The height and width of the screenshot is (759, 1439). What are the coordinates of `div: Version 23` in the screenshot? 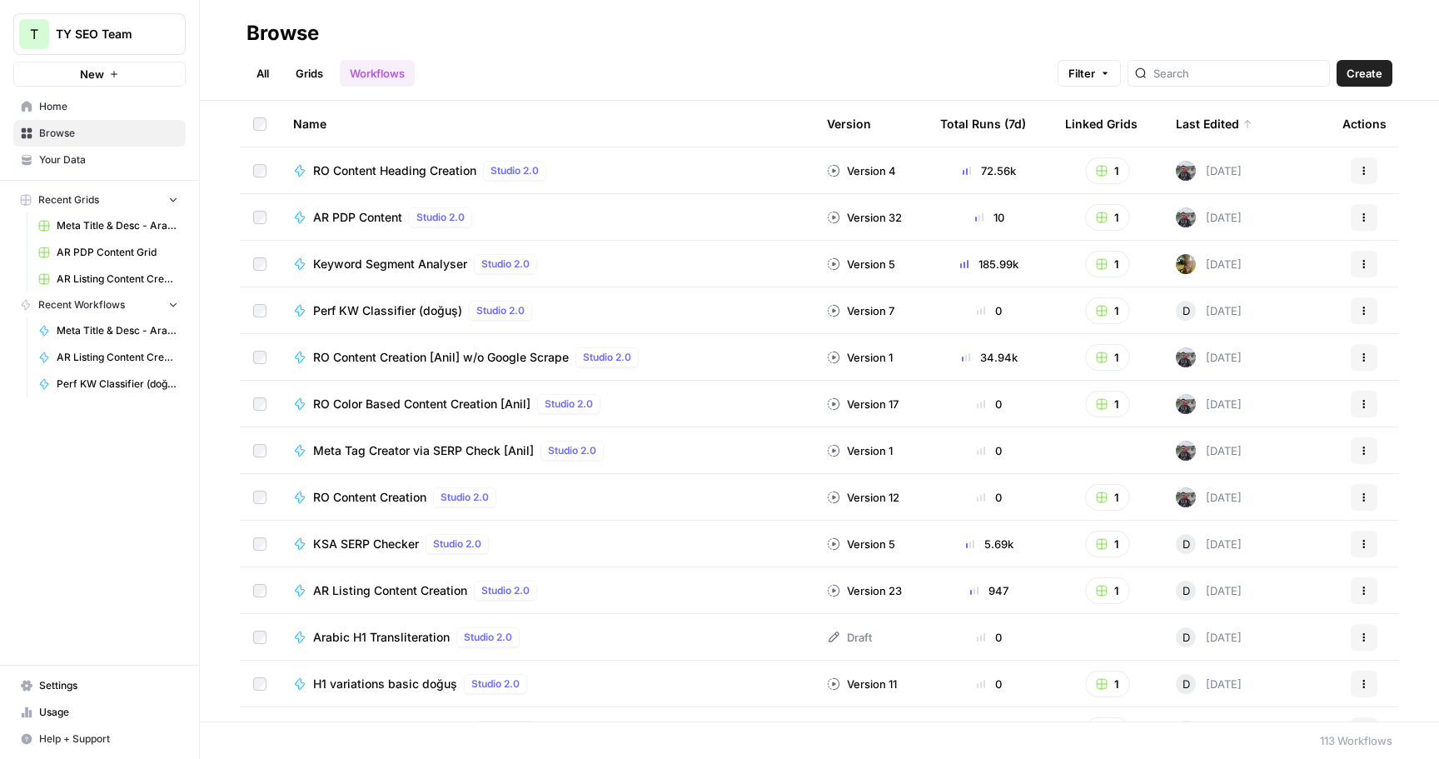 It's located at (865, 591).